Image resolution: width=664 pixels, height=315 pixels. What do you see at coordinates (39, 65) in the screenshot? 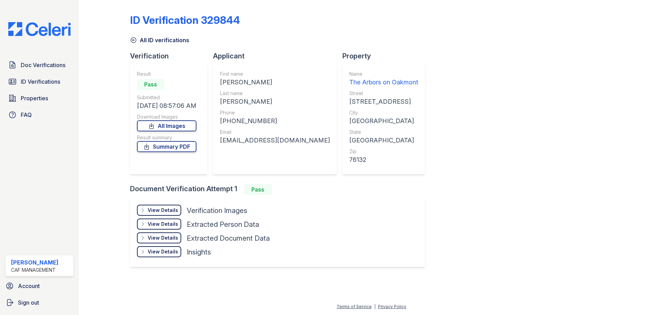
I see `a: Doc Verifications` at bounding box center [39, 65].